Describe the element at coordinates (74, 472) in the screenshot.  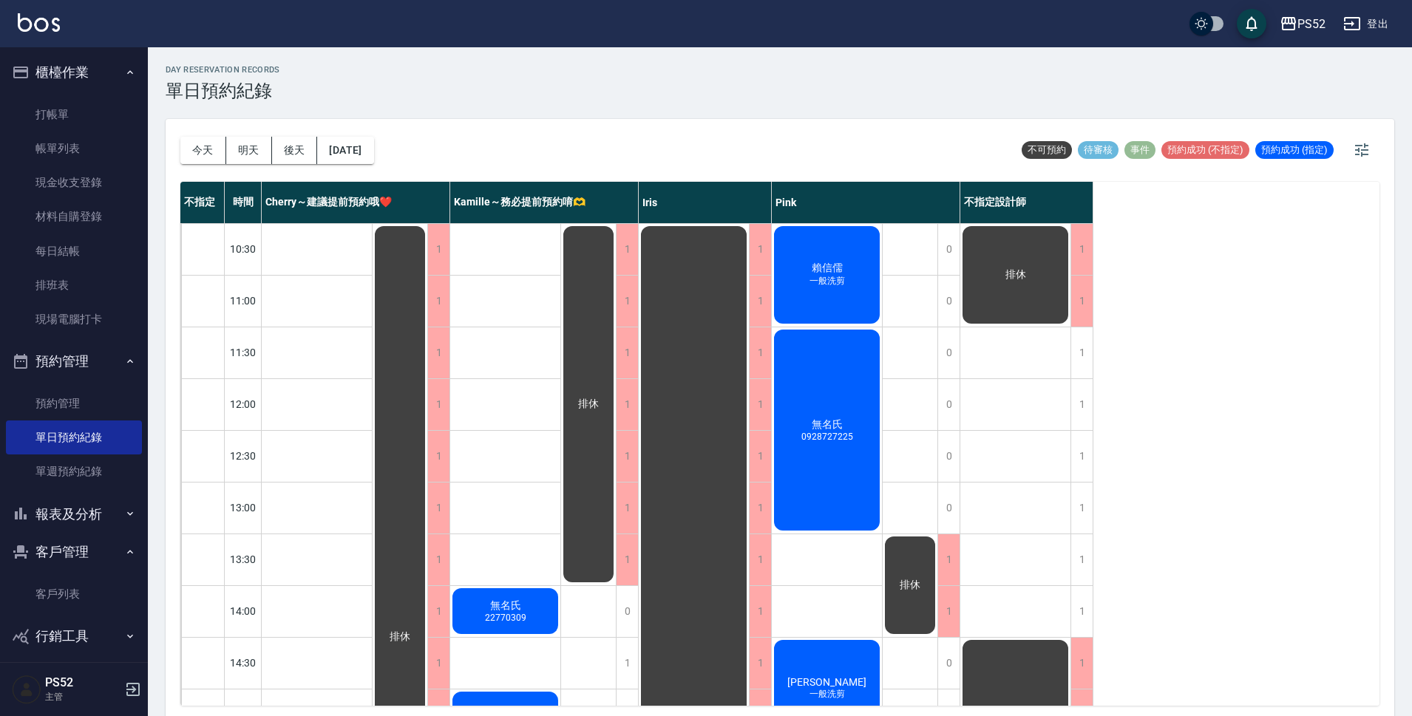
I see `a: 單週預約紀錄` at that location.